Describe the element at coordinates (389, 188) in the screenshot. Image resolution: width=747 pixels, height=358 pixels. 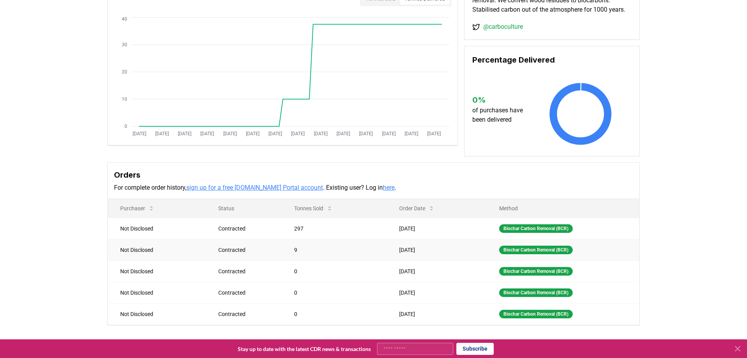
I see `a: here` at that location.